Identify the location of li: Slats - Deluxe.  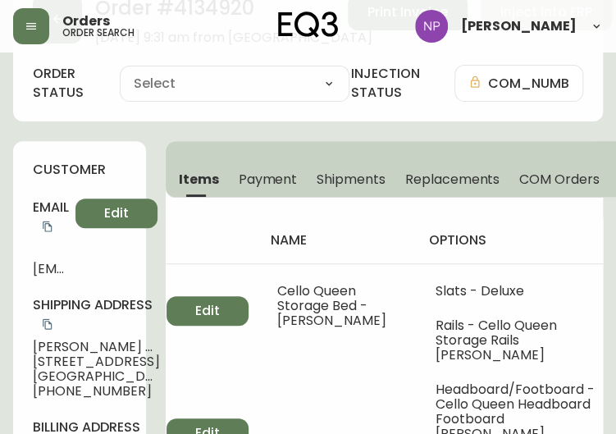
(518, 291).